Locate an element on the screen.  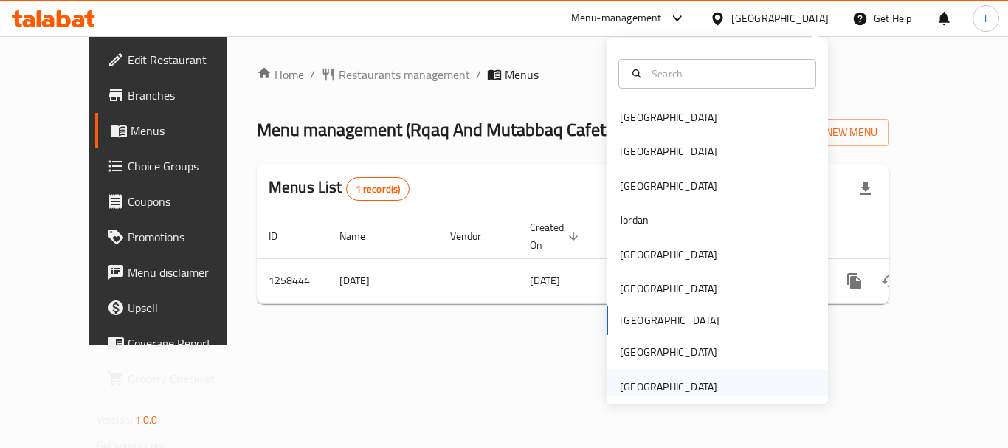
span: Promotions is located at coordinates (187, 237).